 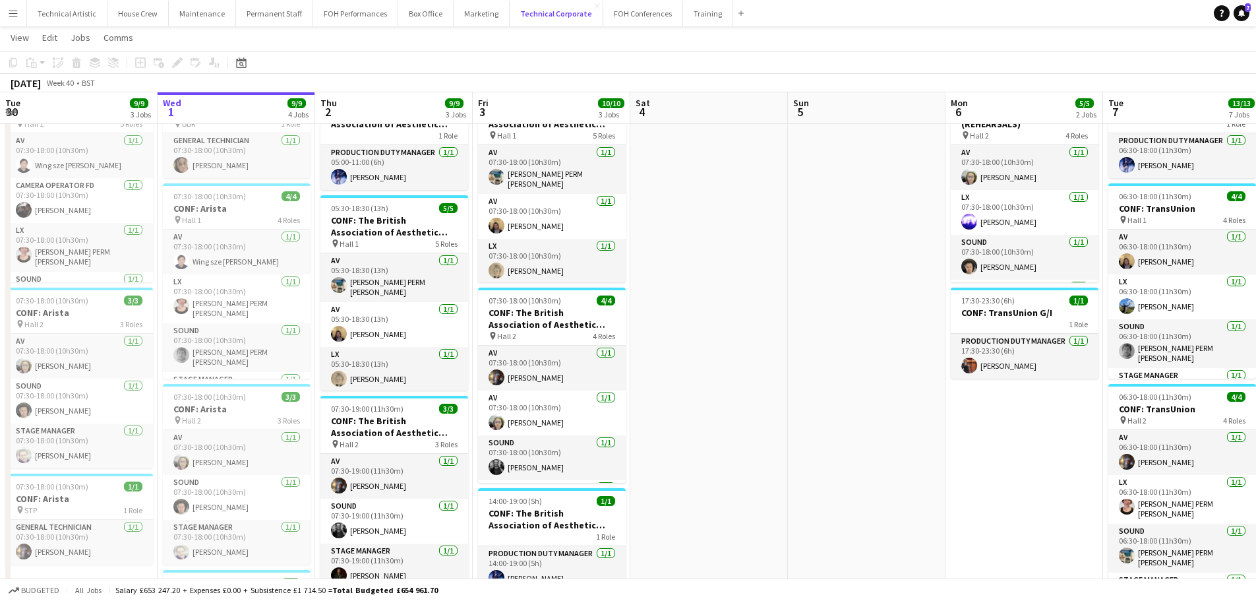 What do you see at coordinates (643, 13) in the screenshot?
I see `button: FOH Conferences` at bounding box center [643, 13].